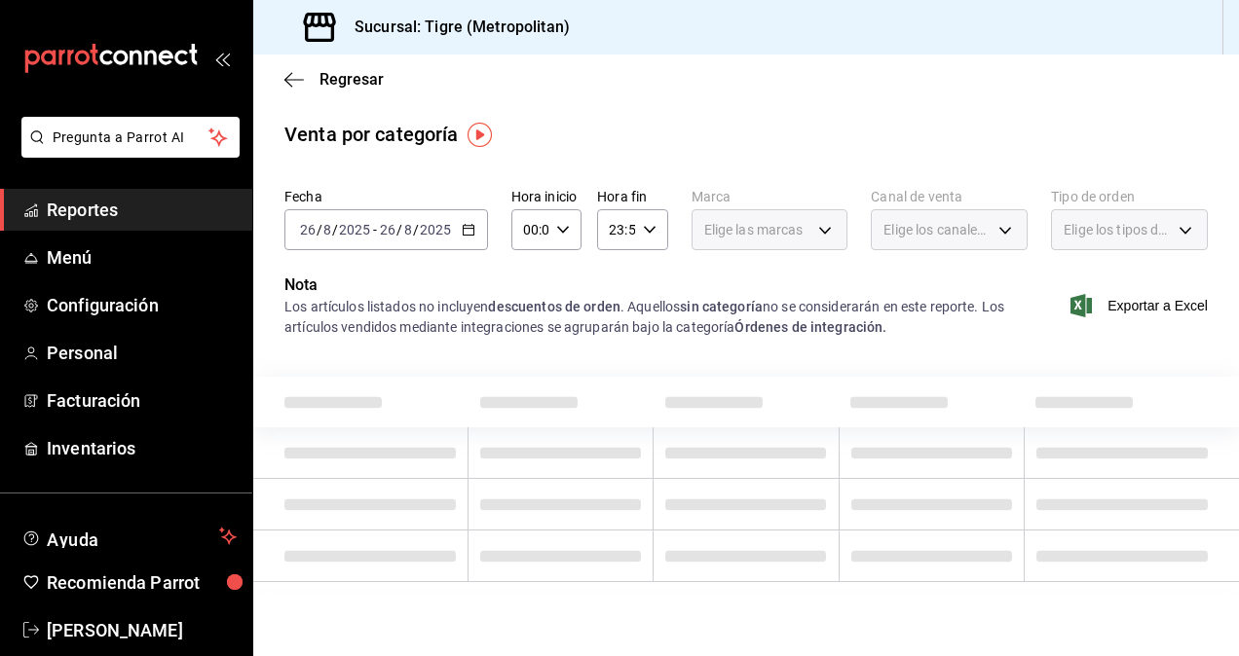 The image size is (1239, 656). I want to click on div: Los artículos listados no incluyen . Aquellos no se considerarán en este reporte. Los artículos v..., so click(652, 317).